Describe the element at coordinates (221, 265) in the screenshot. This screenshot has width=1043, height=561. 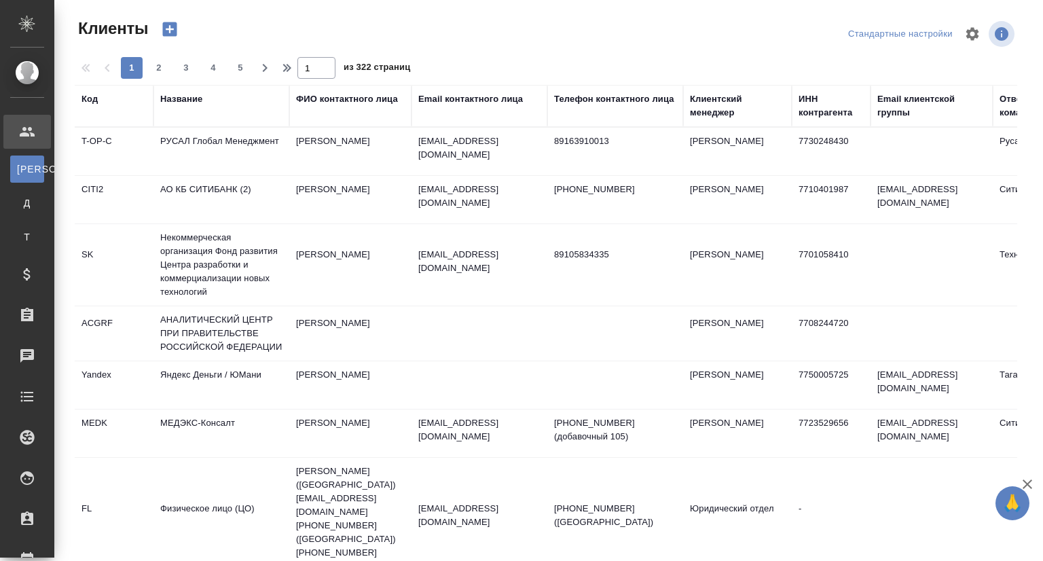
I see `td: Некоммерческая организация Фонд развития Центра разработки и коммерциализации новых технологий` at that location.